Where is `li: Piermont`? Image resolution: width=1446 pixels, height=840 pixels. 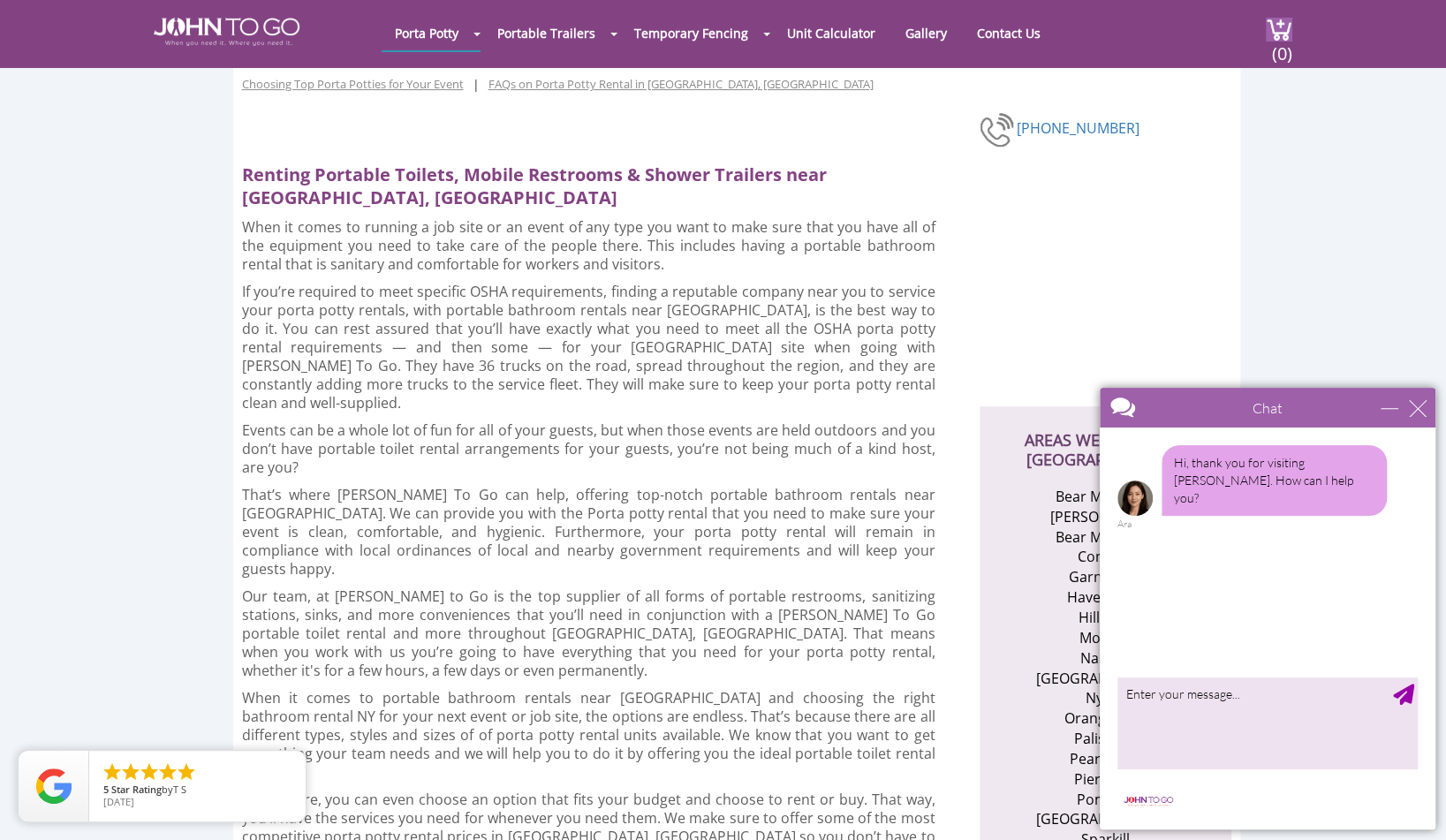
li: Piermont is located at coordinates (1105, 779).